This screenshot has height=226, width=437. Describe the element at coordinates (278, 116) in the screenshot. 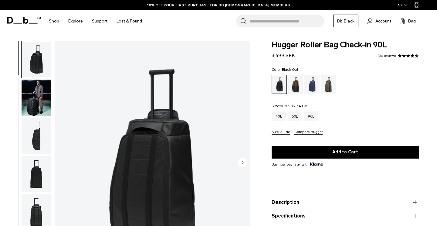

I see `a: 40L` at that location.